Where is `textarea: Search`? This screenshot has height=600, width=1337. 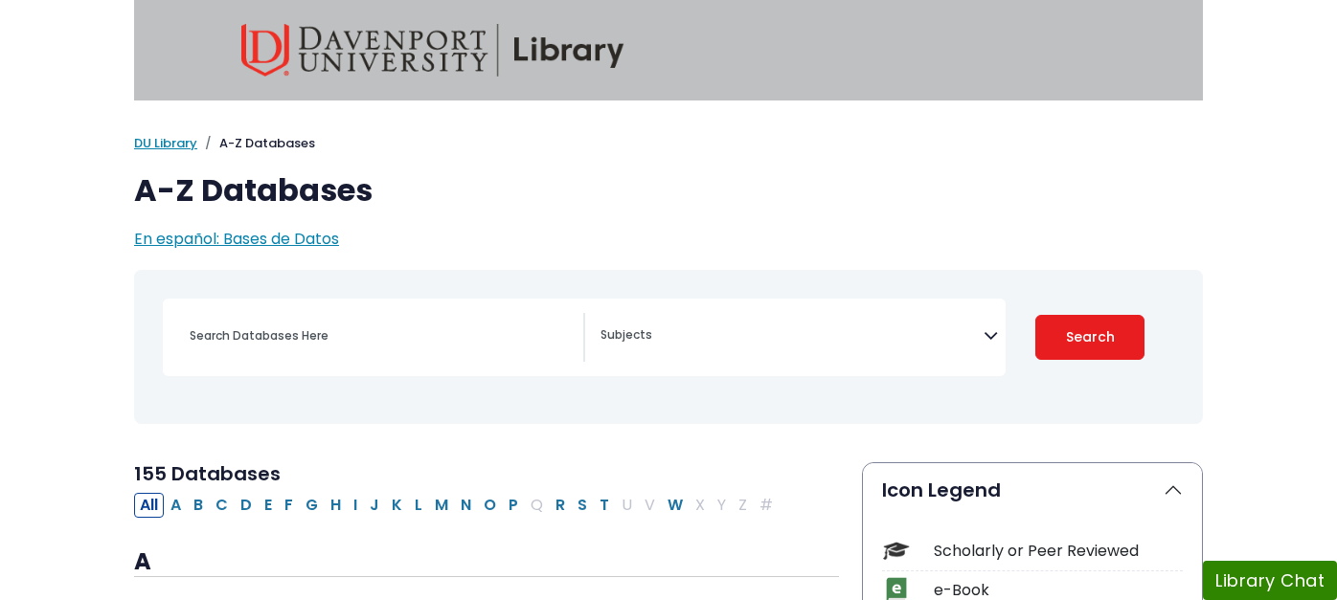 textarea: Search is located at coordinates (792, 337).